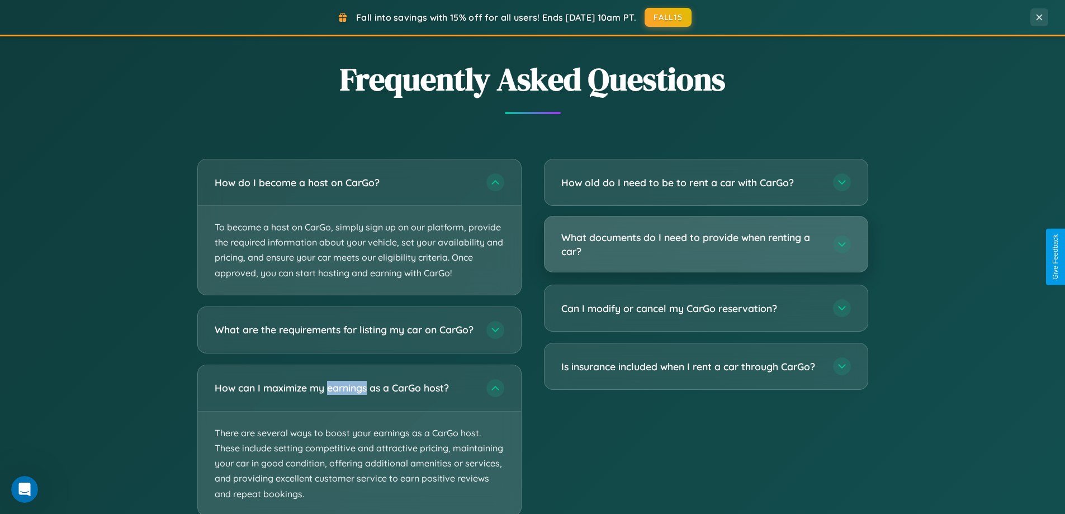 Image resolution: width=1065 pixels, height=514 pixels. Describe the element at coordinates (692, 182) in the screenshot. I see `h3: How old do I need to be to rent a car with CarGo?` at that location.